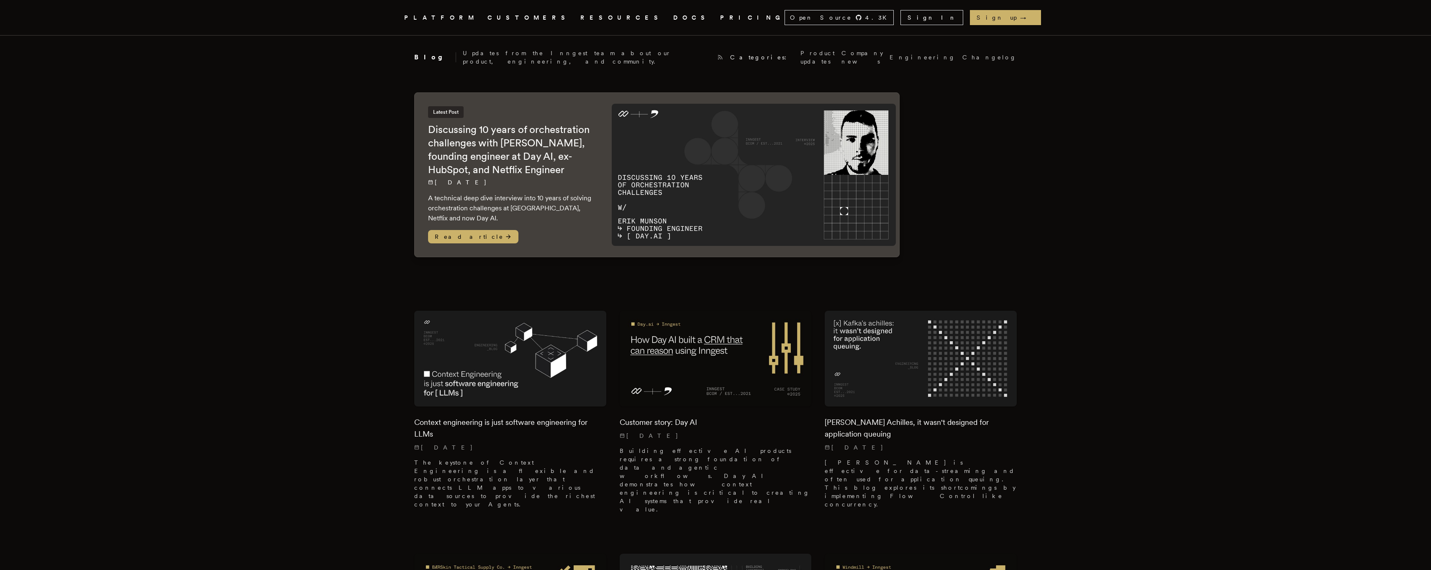  Describe the element at coordinates (473, 237) in the screenshot. I see `span: Read article` at that location.